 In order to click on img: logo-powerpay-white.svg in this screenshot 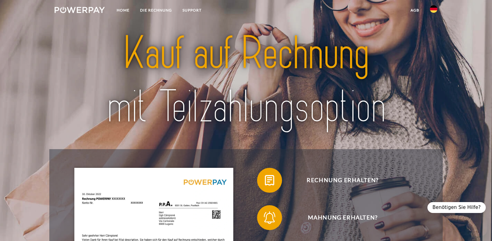, I will do `click(80, 10)`.